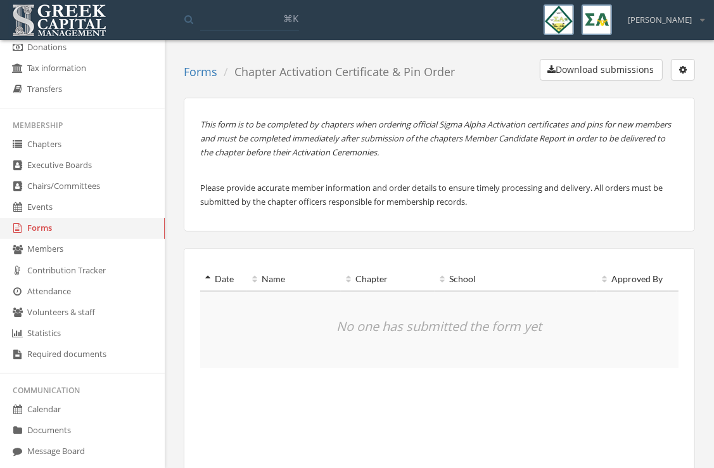 Image resolution: width=714 pixels, height=468 pixels. What do you see at coordinates (601, 70) in the screenshot?
I see `button: Download submissions` at bounding box center [601, 70].